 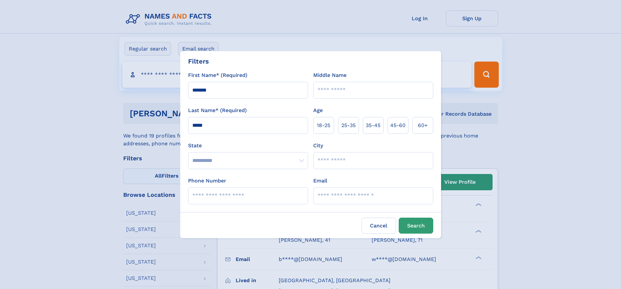 I want to click on span: 60+, so click(x=423, y=126).